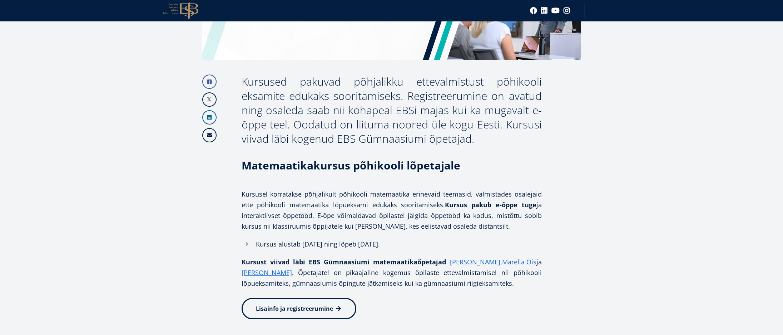 The image size is (783, 335). What do you see at coordinates (351, 165) in the screenshot?
I see `strong: Matemaatikakursus põhikooli lõpetajale` at bounding box center [351, 165].